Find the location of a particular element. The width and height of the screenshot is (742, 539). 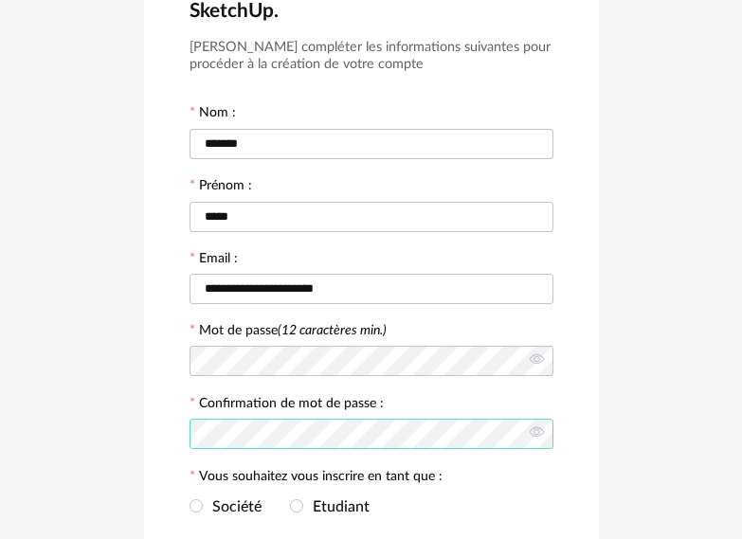

label: Email : is located at coordinates (213, 260).